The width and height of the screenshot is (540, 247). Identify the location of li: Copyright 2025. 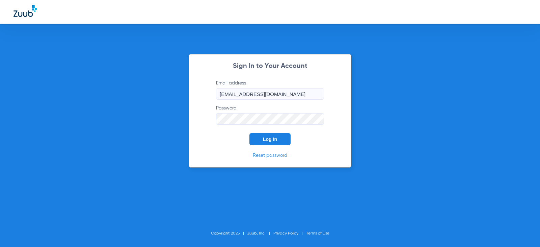
(229, 233).